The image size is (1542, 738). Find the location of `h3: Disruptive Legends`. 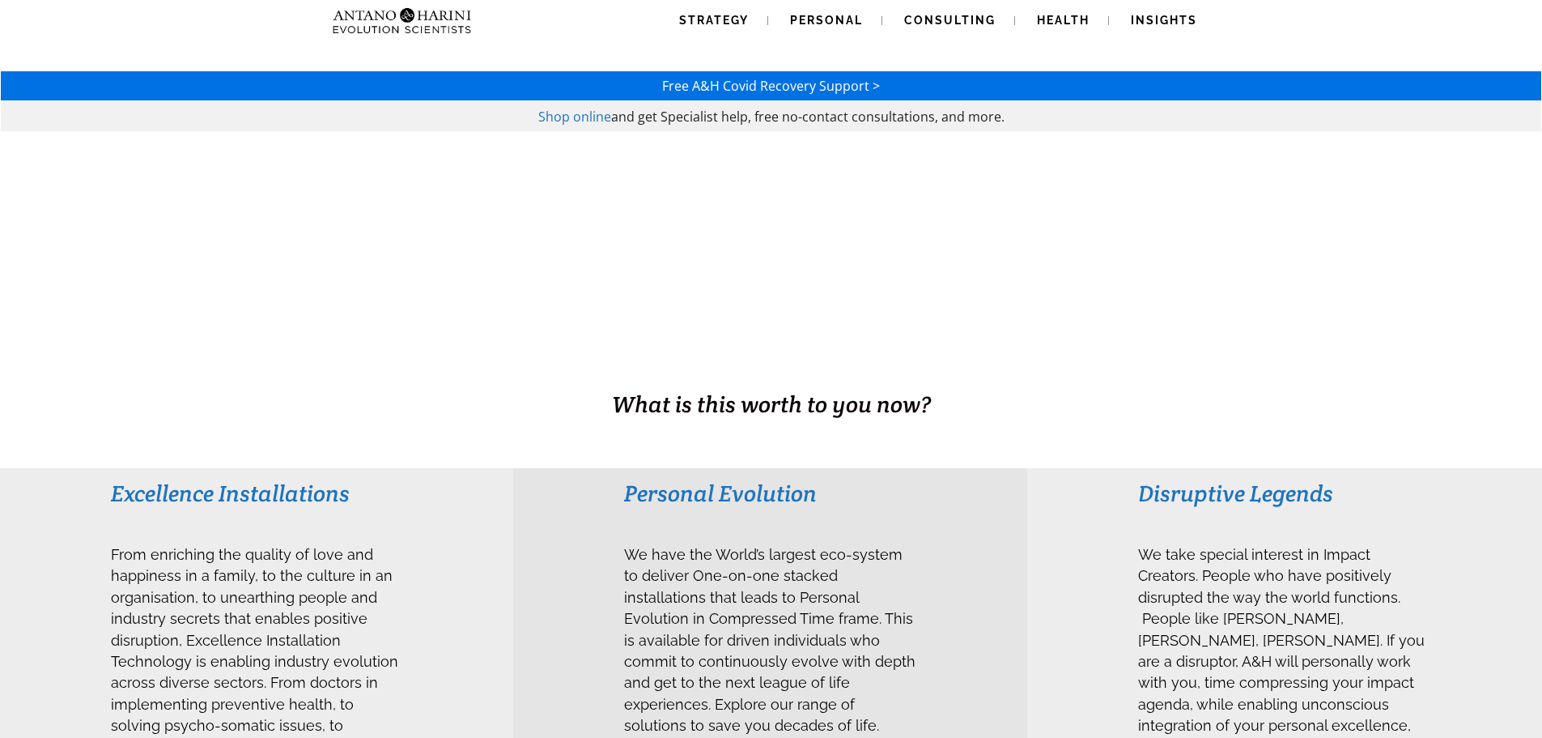

h3: Disruptive Legends is located at coordinates (1284, 493).